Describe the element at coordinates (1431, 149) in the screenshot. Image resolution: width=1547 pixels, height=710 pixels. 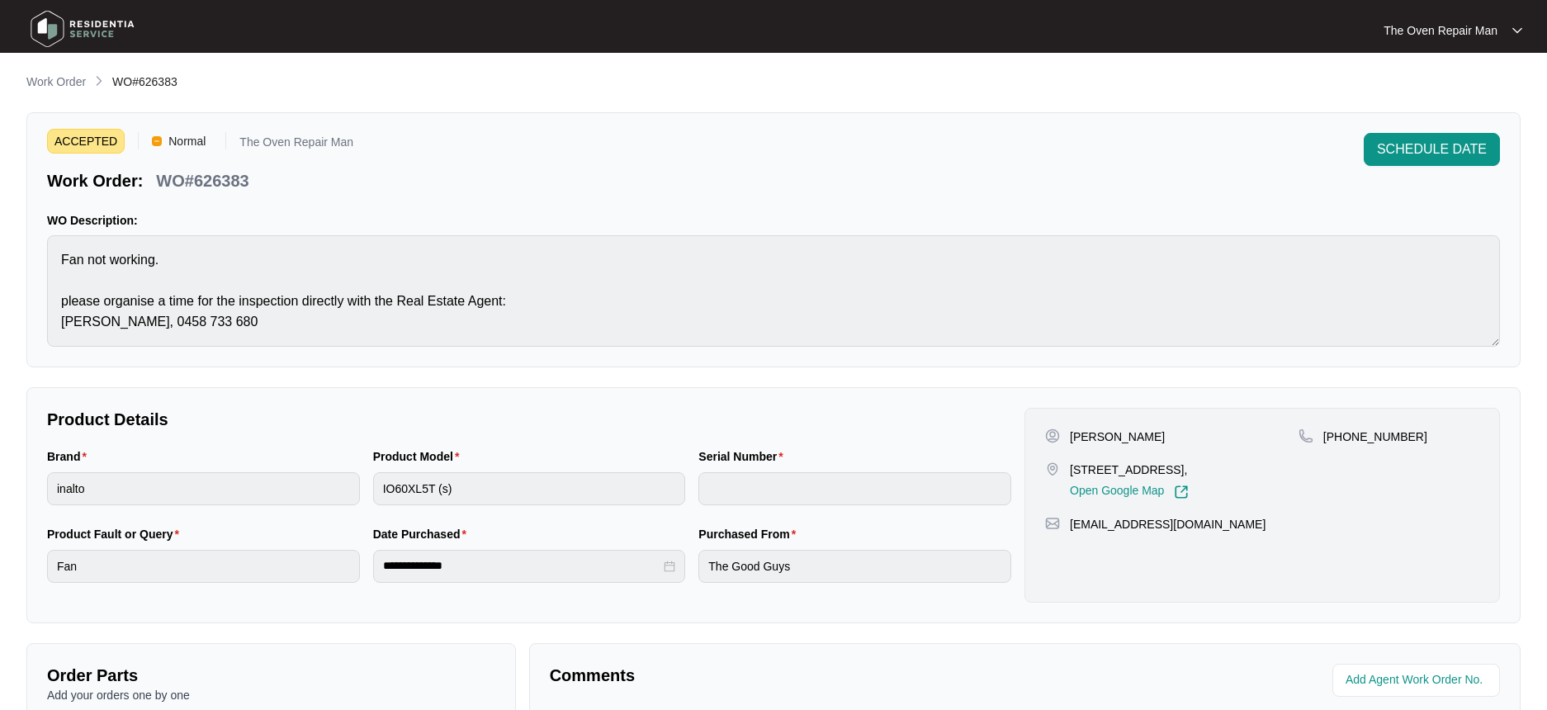
I see `span: SCHEDULE DATE` at that location.